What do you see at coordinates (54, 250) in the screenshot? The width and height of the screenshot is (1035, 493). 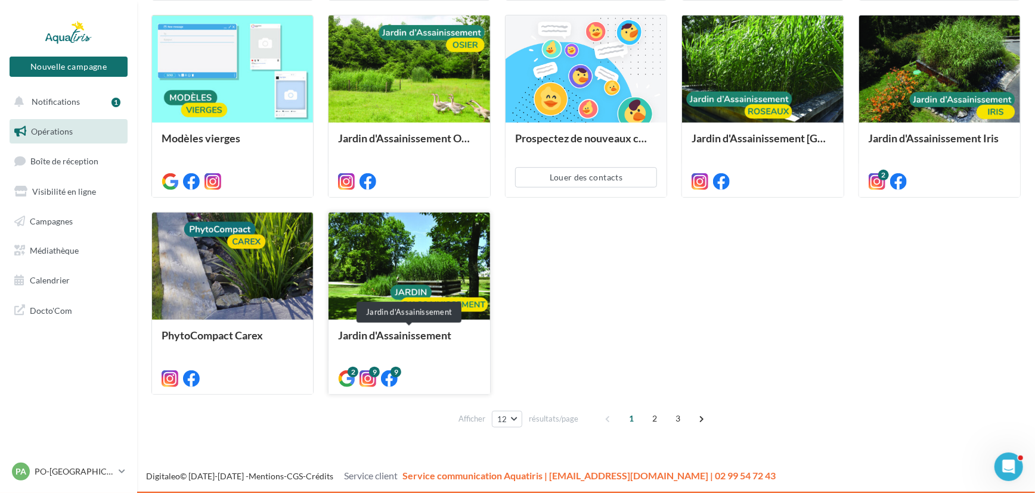 I see `span: Médiathèque` at bounding box center [54, 250].